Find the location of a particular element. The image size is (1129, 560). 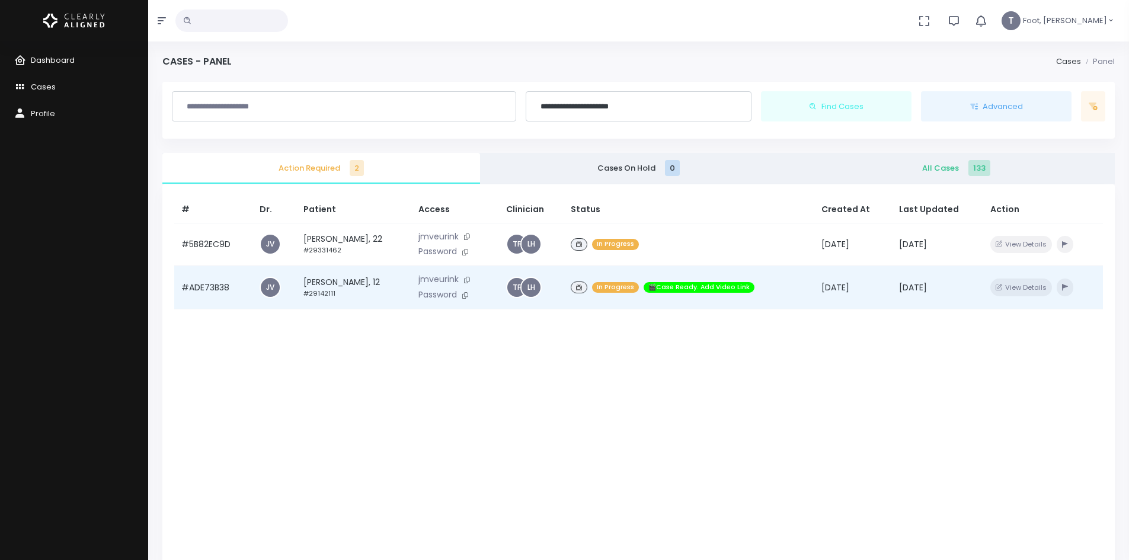

a: Cases is located at coordinates (1069, 61).